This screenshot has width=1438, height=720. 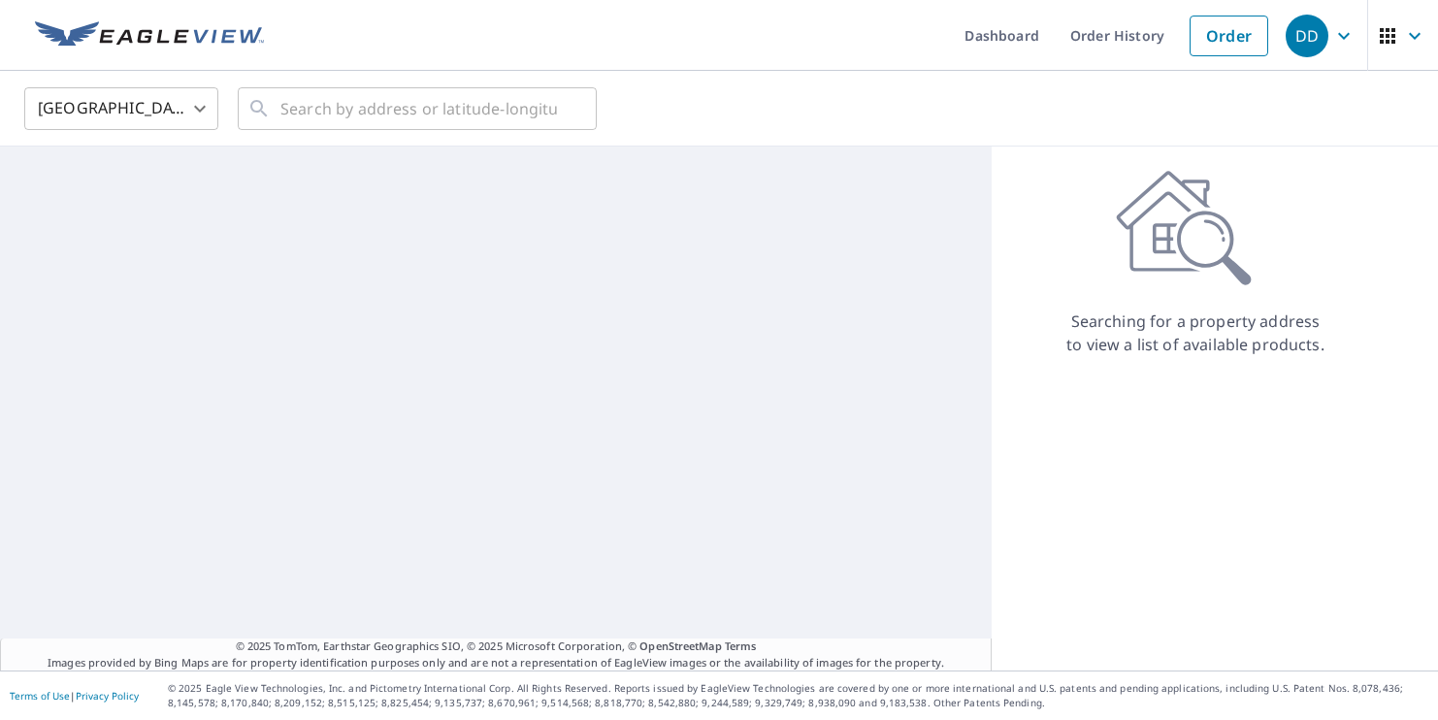 What do you see at coordinates (740, 645) in the screenshot?
I see `a: Terms` at bounding box center [740, 645].